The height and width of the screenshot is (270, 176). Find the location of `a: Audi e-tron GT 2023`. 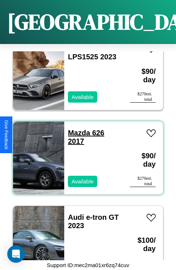

a: Audi e-tron GT 2023 is located at coordinates (93, 221).